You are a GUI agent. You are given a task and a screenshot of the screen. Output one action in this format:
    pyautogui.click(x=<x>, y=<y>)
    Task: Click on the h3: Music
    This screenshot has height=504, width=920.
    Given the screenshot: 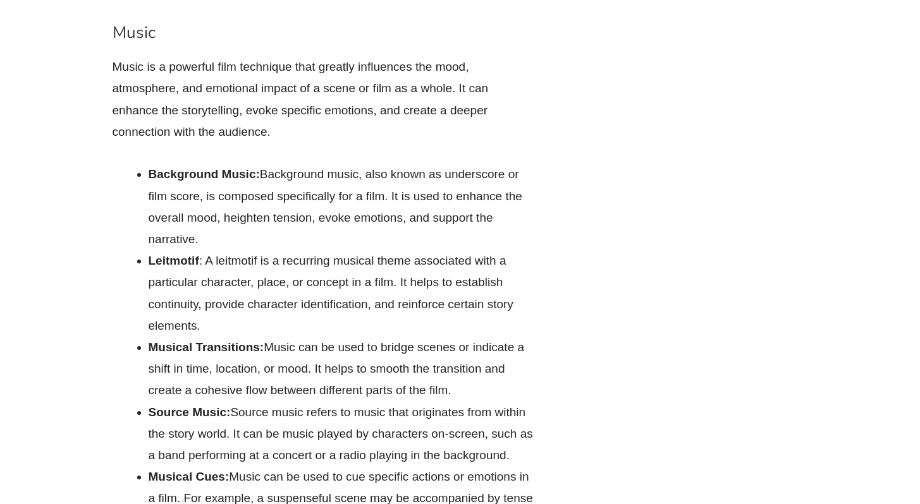 What is the action you would take?
    pyautogui.click(x=324, y=33)
    